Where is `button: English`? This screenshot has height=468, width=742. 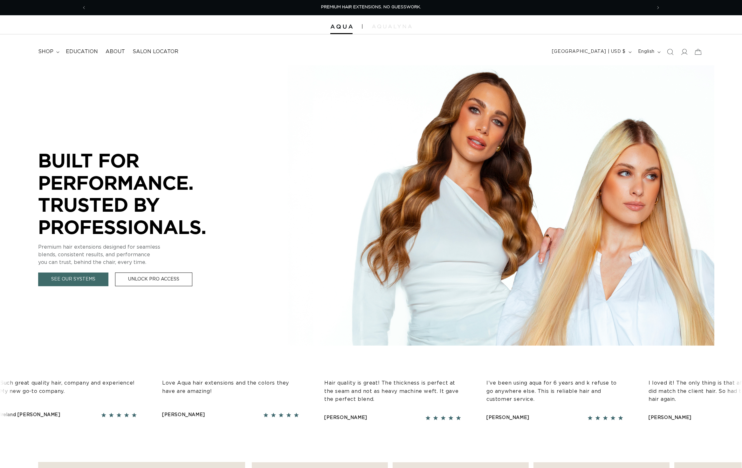
button: English is located at coordinates (649, 52).